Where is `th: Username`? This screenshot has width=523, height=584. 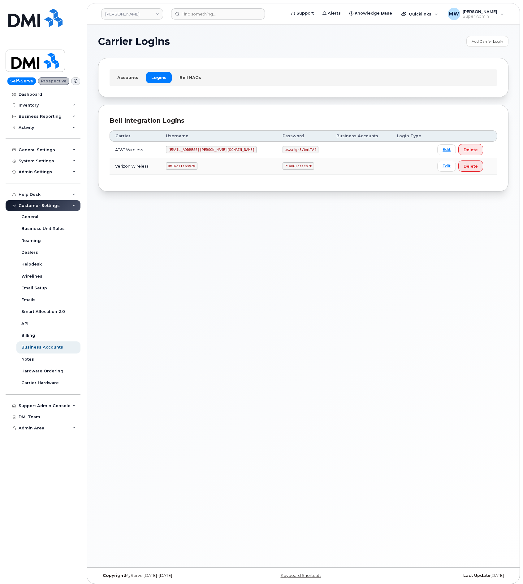 th: Username is located at coordinates (219, 136).